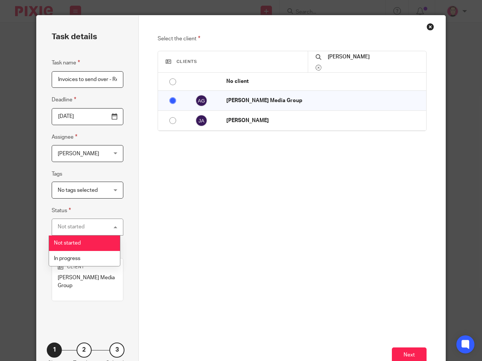 Image resolution: width=482 pixels, height=361 pixels. I want to click on input: Search..., so click(372, 57).